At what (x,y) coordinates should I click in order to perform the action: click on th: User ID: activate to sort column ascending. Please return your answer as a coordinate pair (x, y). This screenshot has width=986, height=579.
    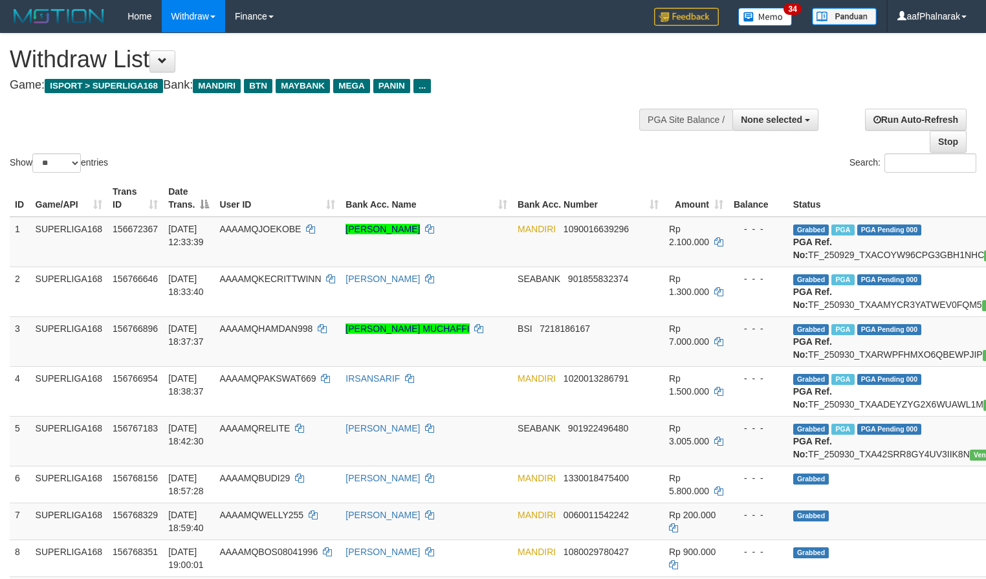
    Looking at the image, I should click on (277, 198).